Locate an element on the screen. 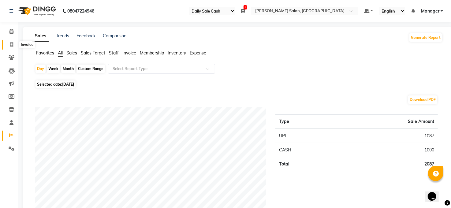 This screenshot has height=208, width=451. span: Membership is located at coordinates (152, 53).